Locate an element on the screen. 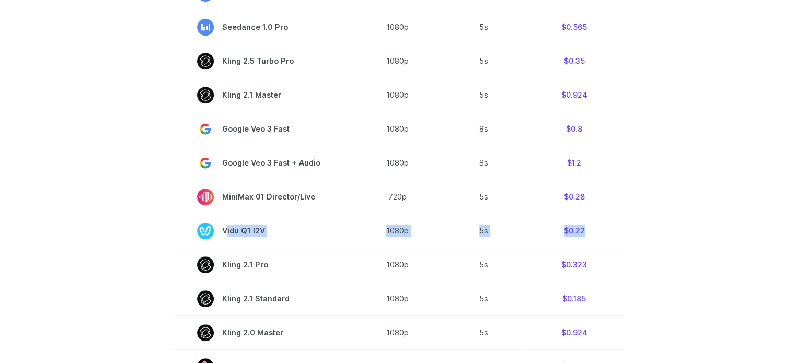  td: $1.2 is located at coordinates (574, 163).